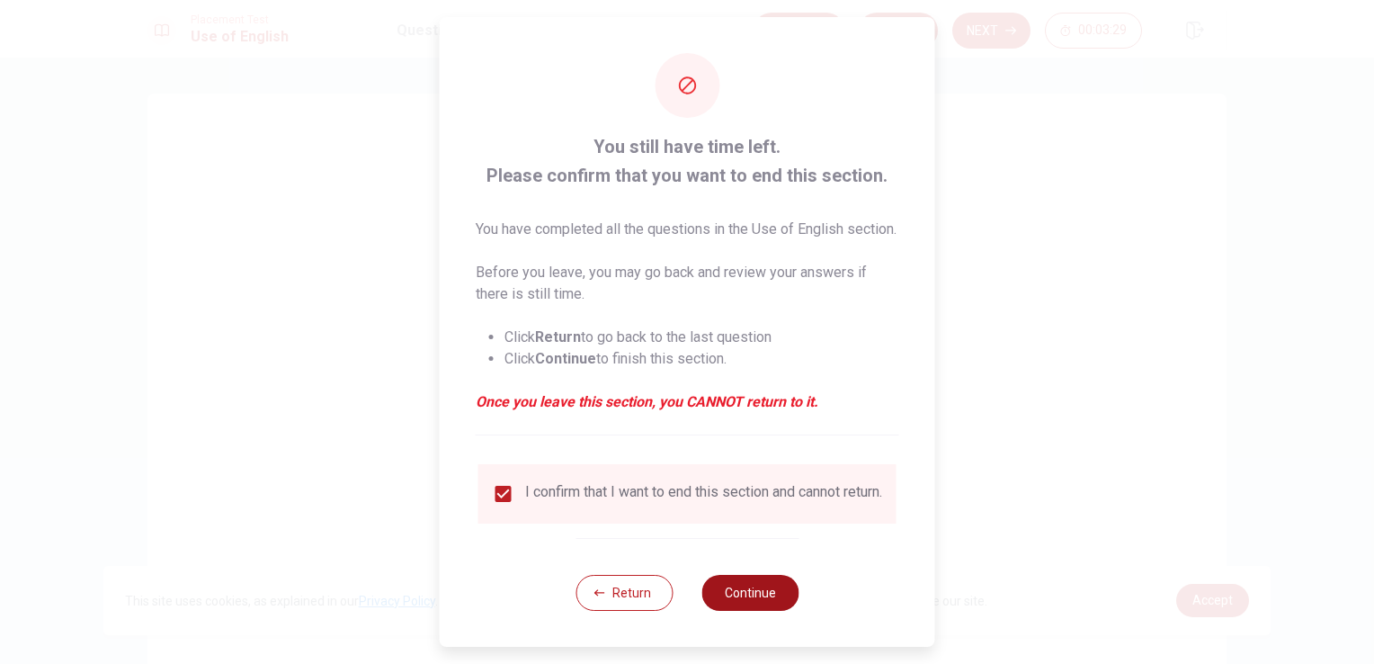 The image size is (1374, 664). What do you see at coordinates (701, 337) in the screenshot?
I see `li: Click to go back to the last question` at bounding box center [701, 337].